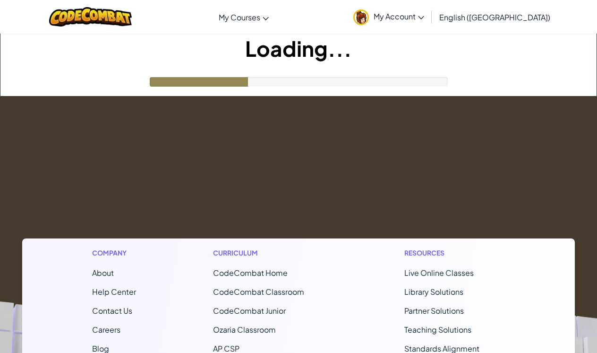 The height and width of the screenshot is (353, 597). Describe the element at coordinates (250, 310) in the screenshot. I see `a: CodeCombat Junior` at that location.